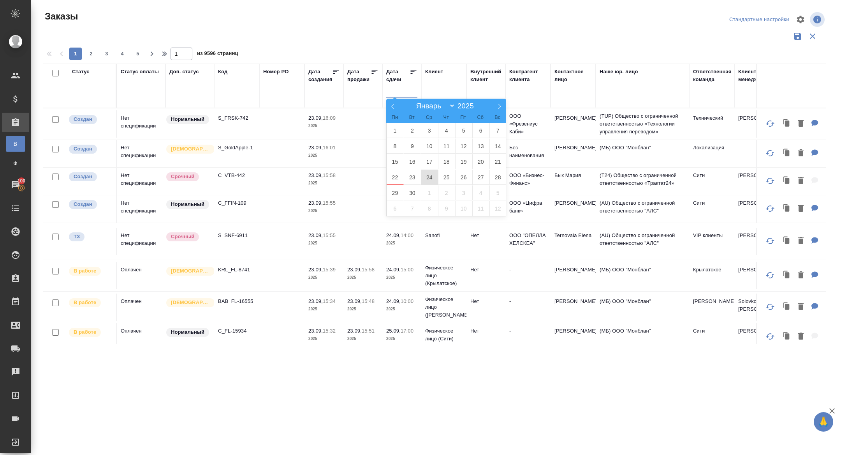 The image size is (841, 455). What do you see at coordinates (329, 203) in the screenshot?
I see `p: 15:55` at bounding box center [329, 203].